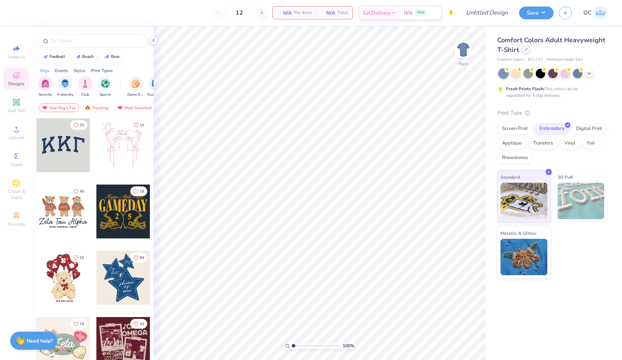 The image size is (622, 360). What do you see at coordinates (45, 83) in the screenshot?
I see `img: Sorority Image` at bounding box center [45, 83].